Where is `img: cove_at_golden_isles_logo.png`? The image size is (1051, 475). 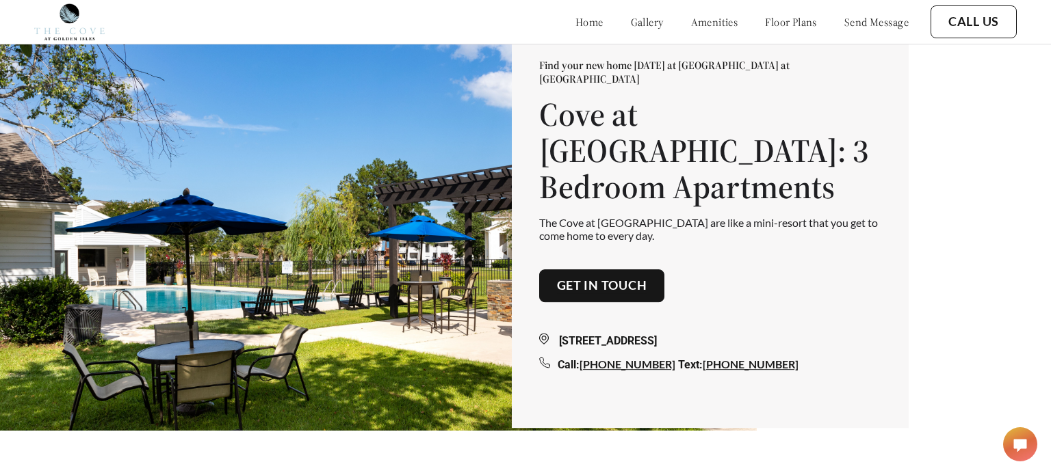
img: cove_at_golden_isles_logo.png is located at coordinates (69, 22).